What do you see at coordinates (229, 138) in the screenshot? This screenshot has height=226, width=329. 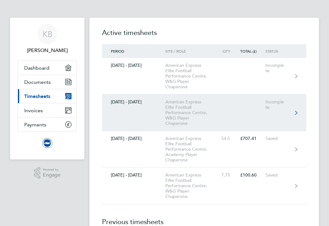 I see `div: 54.5` at bounding box center [229, 138].